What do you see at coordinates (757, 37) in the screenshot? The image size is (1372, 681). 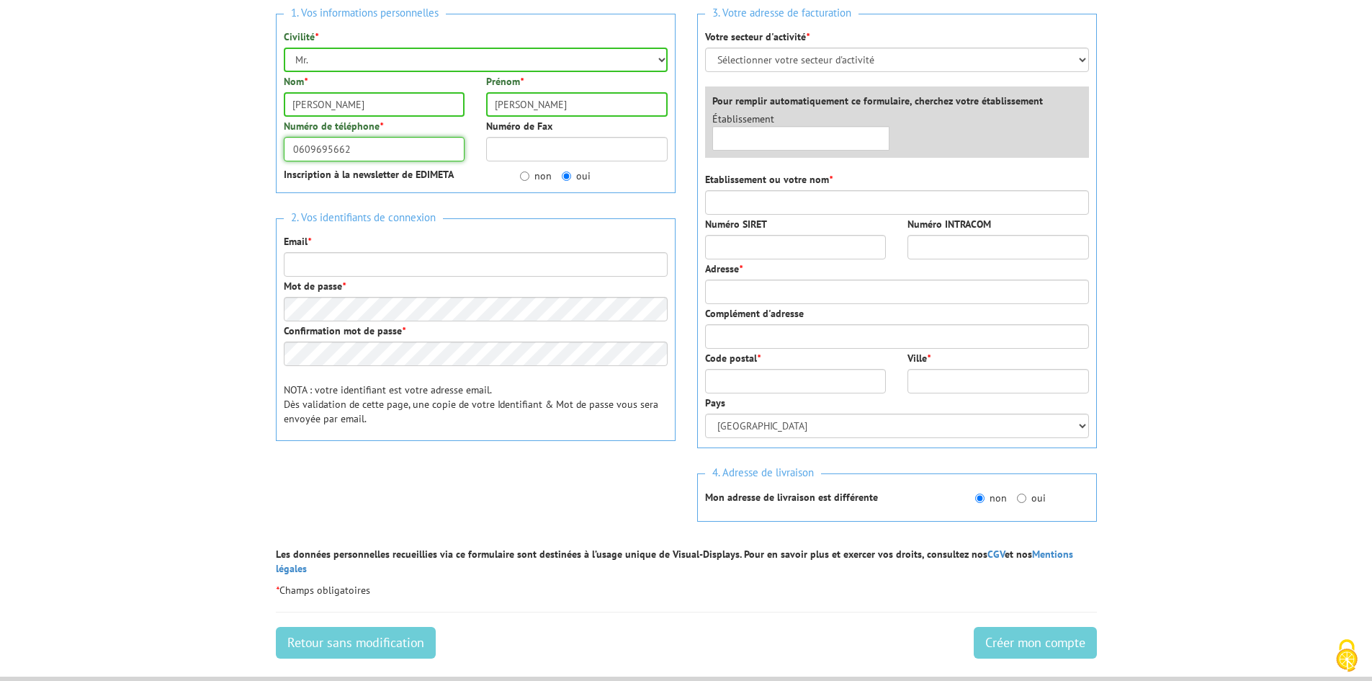 I see `label: Votre secteur d'activité` at bounding box center [757, 37].